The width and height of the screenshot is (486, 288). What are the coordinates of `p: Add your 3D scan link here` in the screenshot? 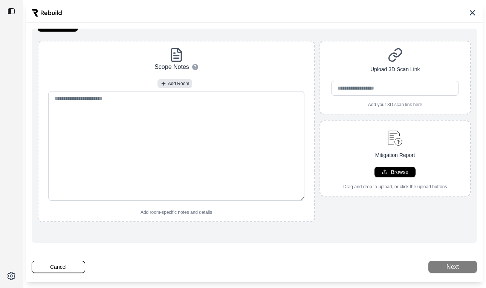 It's located at (395, 105).